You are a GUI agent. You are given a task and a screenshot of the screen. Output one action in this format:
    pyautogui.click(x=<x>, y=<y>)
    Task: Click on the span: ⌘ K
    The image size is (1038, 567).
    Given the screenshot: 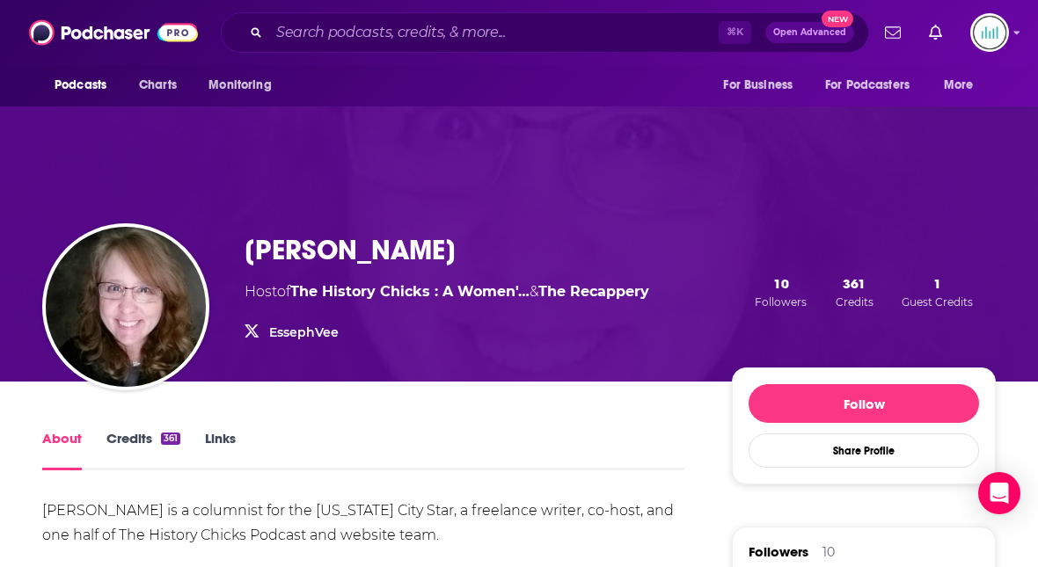 What is the action you would take?
    pyautogui.click(x=735, y=33)
    